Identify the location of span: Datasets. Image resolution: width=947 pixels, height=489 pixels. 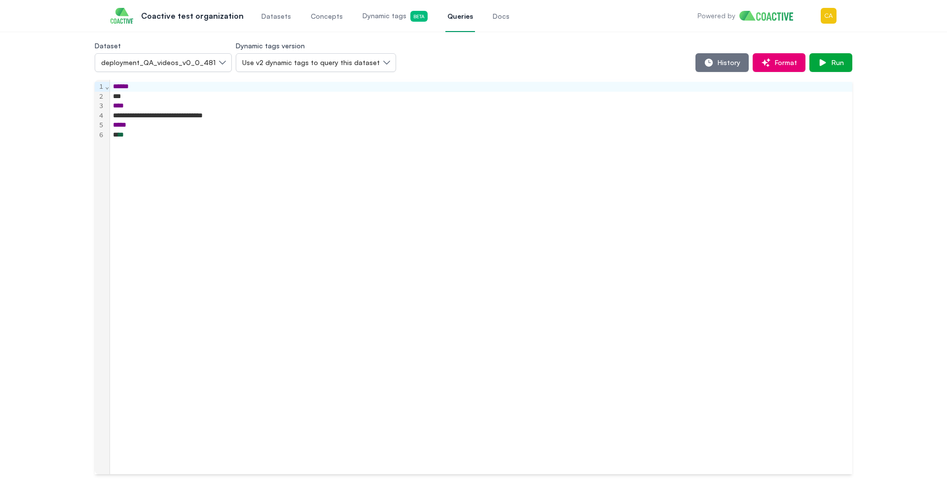
(276, 16).